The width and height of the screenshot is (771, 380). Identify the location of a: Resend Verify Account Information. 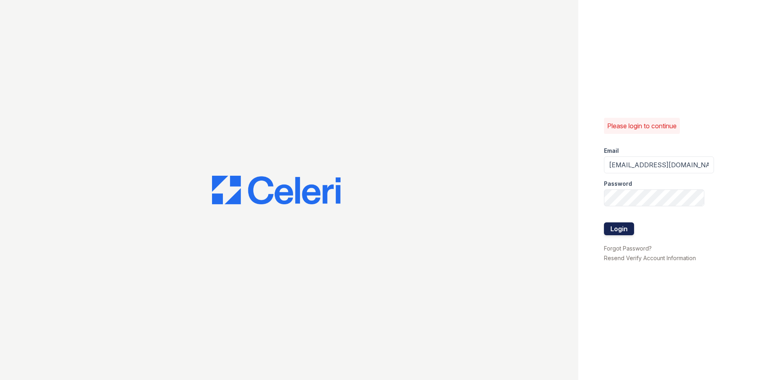
(650, 258).